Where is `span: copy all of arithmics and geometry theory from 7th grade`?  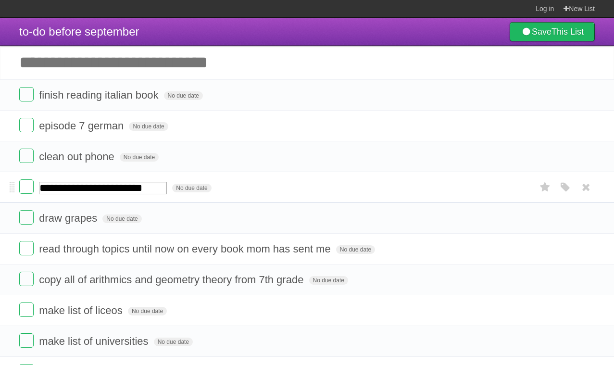
span: copy all of arithmics and geometry theory from 7th grade is located at coordinates (172, 279).